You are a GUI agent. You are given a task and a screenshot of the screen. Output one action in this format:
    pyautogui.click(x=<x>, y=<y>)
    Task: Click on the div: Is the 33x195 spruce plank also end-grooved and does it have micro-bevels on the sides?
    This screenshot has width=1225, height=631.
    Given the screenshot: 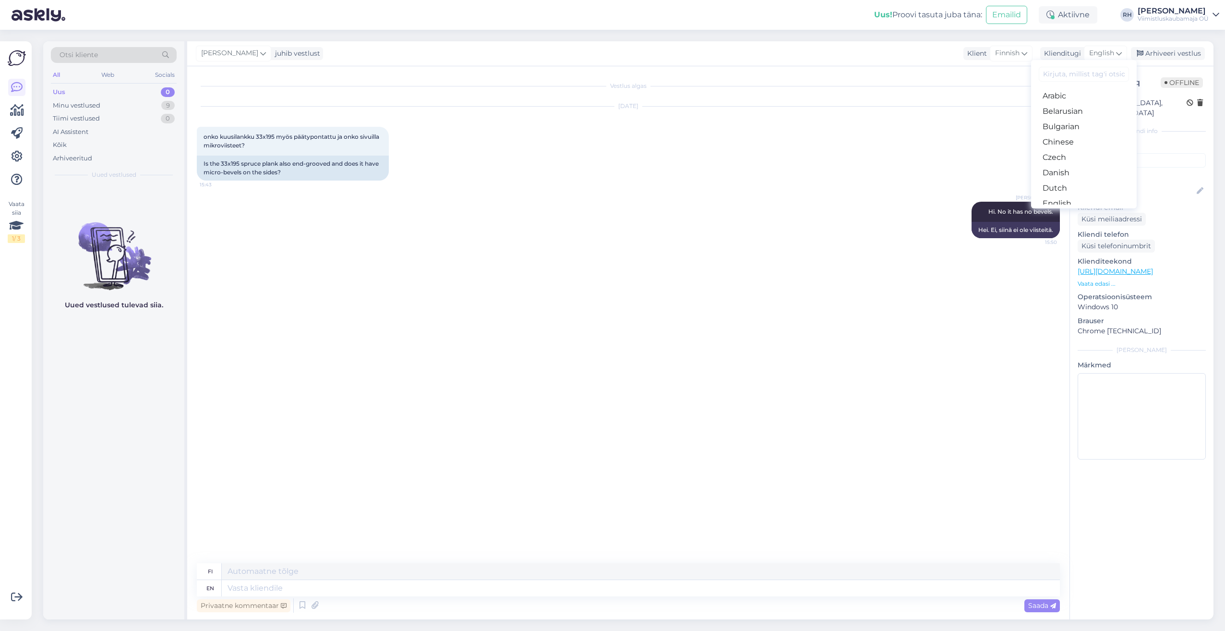 What is the action you would take?
    pyautogui.click(x=293, y=168)
    